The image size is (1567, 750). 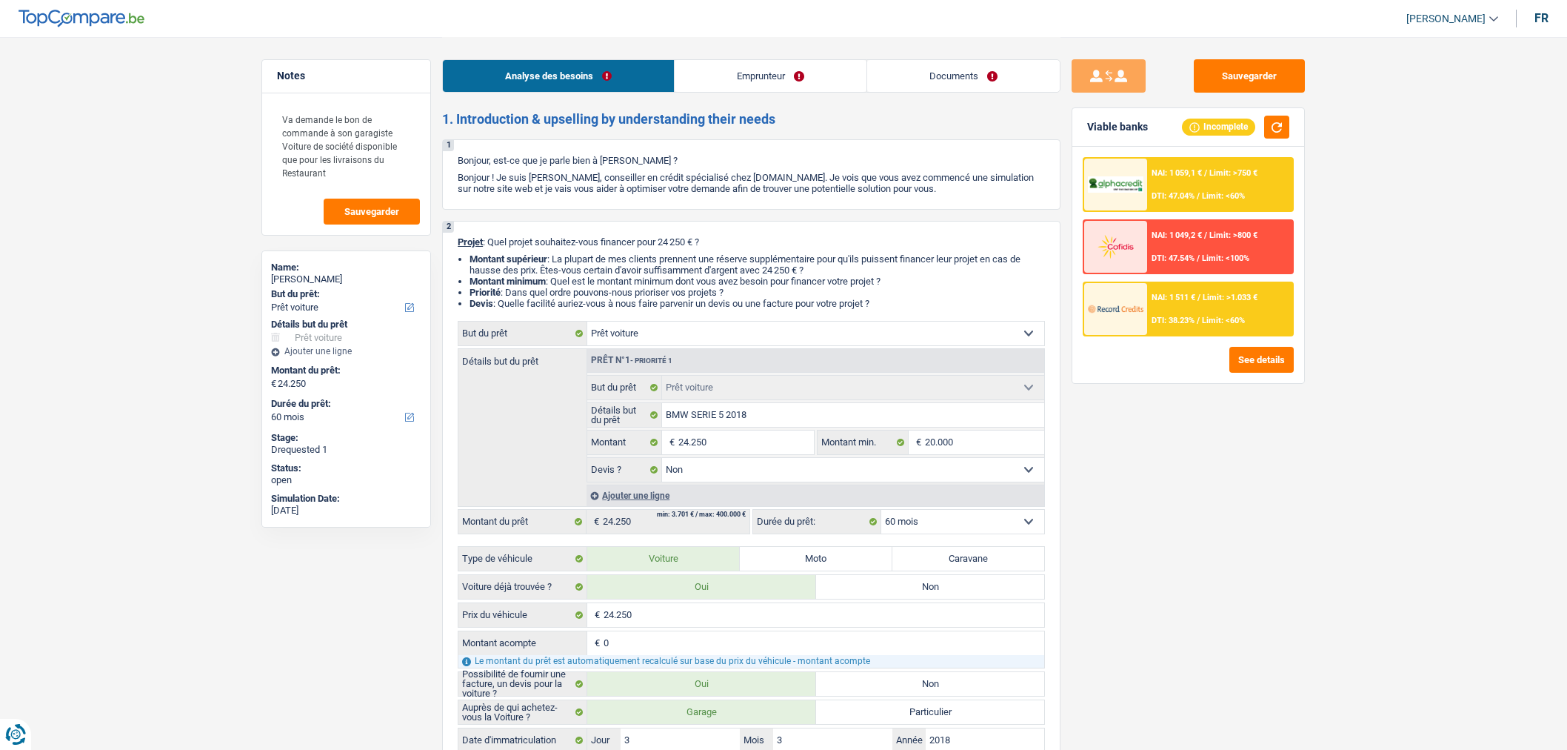 What do you see at coordinates (751, 241) in the screenshot?
I see `p: : Quel projet souhaitez-vous financer pour 24 250 € ?` at bounding box center [751, 241].